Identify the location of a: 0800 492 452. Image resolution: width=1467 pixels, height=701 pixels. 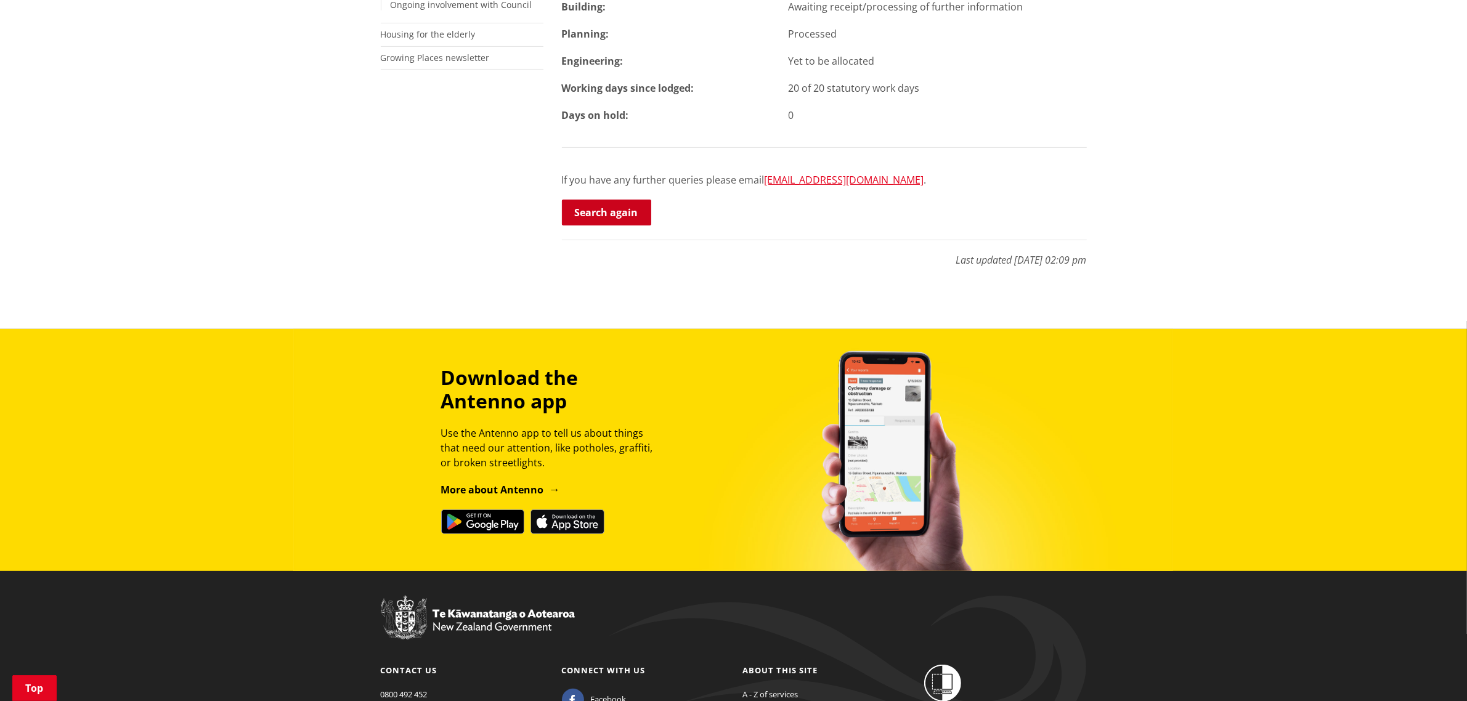
(404, 694).